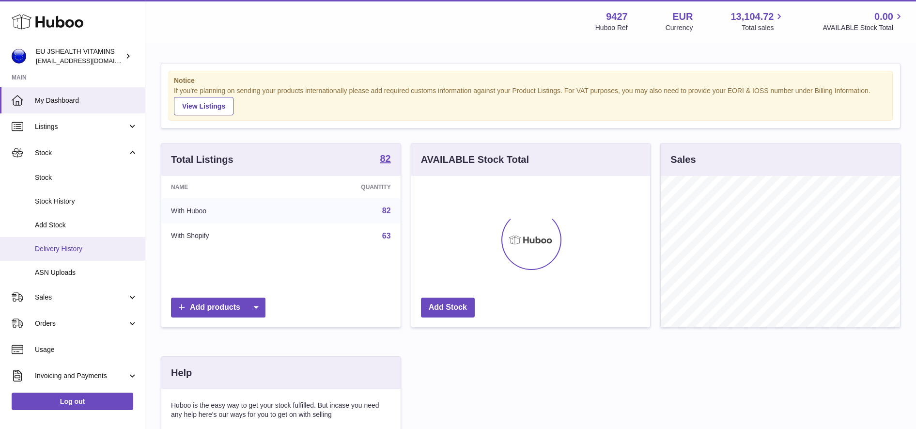 The image size is (916, 429). Describe the element at coordinates (72, 401) in the screenshot. I see `a: Log out` at that location.